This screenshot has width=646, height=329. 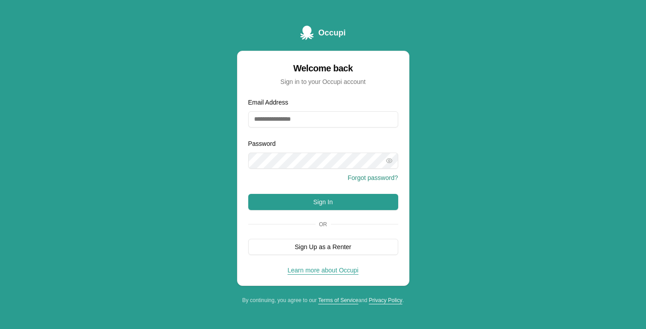 What do you see at coordinates (323, 270) in the screenshot?
I see `a: Learn more about Occupi` at bounding box center [323, 270].